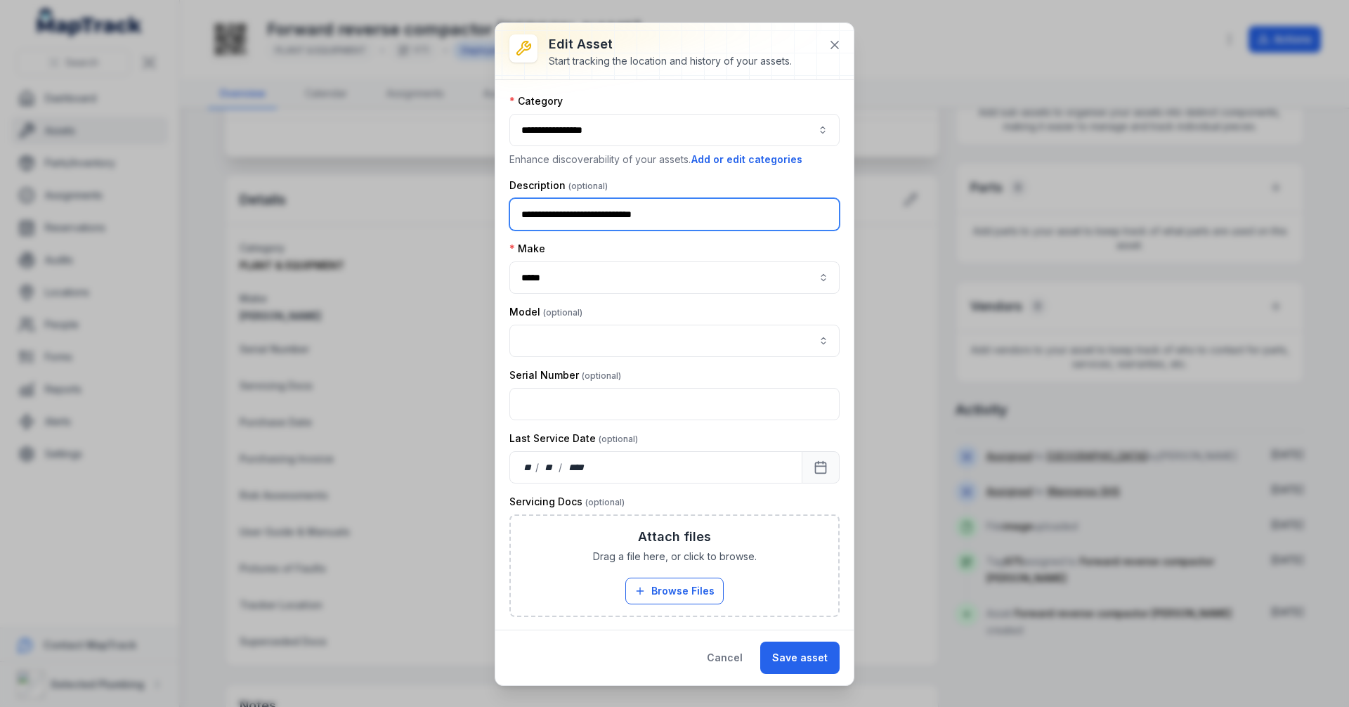  Describe the element at coordinates (529, 467) in the screenshot. I see `div: day,` at that location.